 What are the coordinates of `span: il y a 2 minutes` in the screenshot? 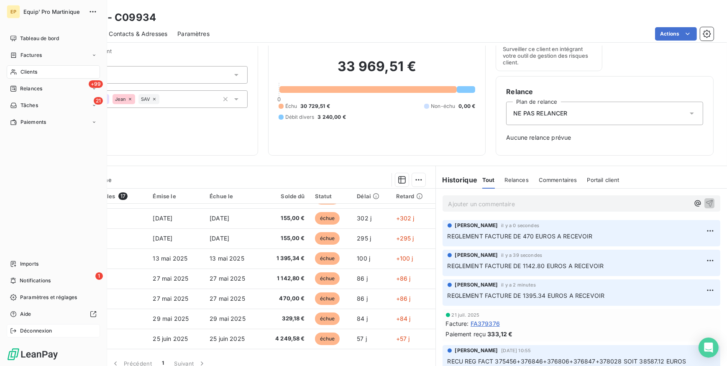 It's located at (518, 285).